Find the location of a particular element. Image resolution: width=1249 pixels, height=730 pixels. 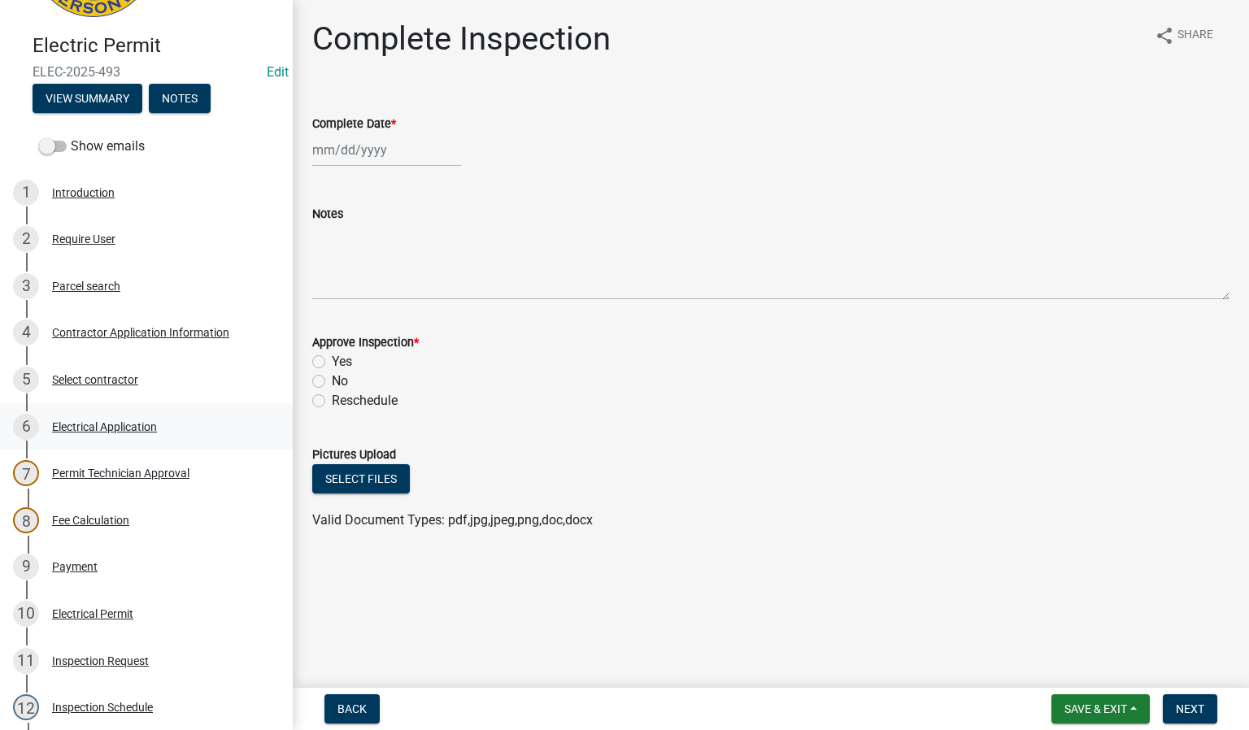

div: Payment is located at coordinates (75, 567).